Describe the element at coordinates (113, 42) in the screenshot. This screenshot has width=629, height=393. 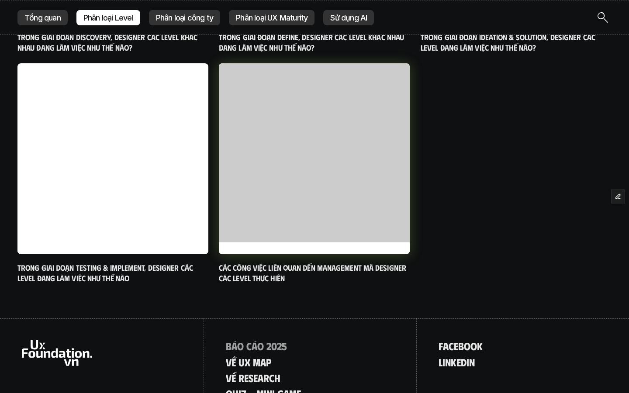
I see `h6: Trong giai đoạn Discovery, designer các level khác nhau đang làm việc như thế nào?` at that location.